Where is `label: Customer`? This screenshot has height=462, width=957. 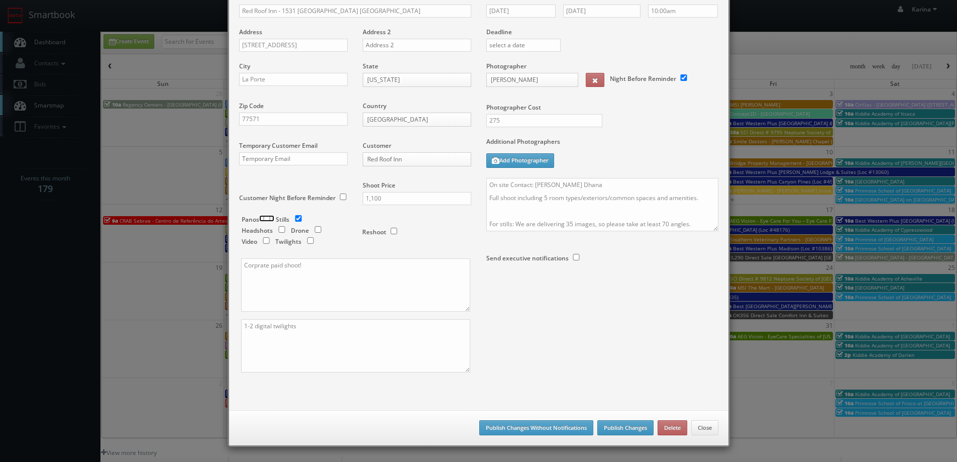
label: Customer is located at coordinates (377, 145).